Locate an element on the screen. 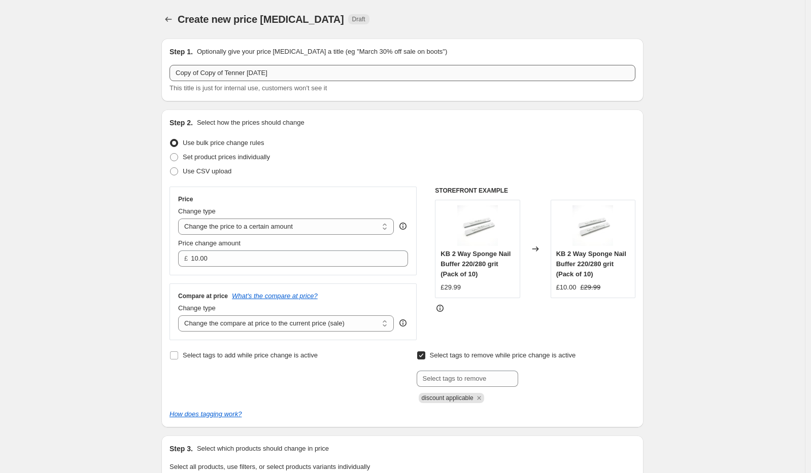 Image resolution: width=811 pixels, height=473 pixels. input: 30% off holiday sale is located at coordinates (402, 73).